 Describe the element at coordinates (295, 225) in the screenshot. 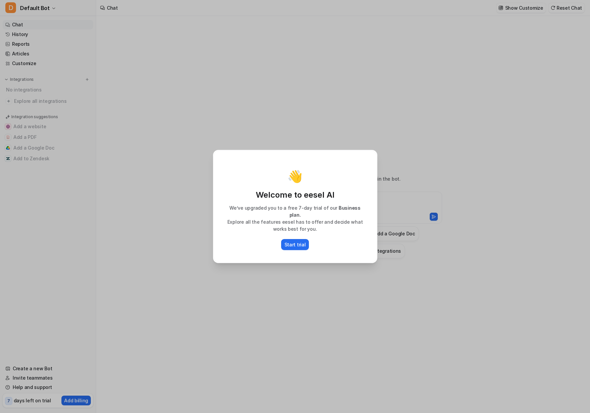

I see `p: Explore all the features eesel has to offer and decide what works best for you.` at that location.